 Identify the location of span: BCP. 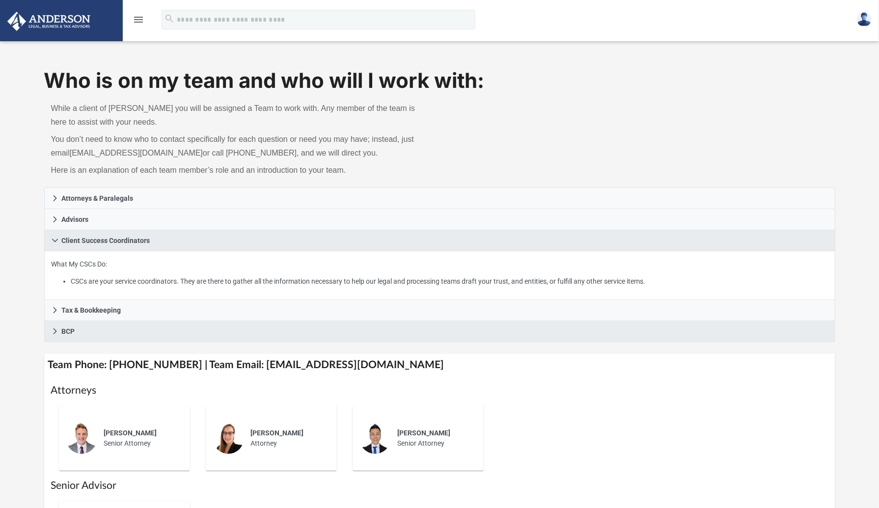
(68, 332).